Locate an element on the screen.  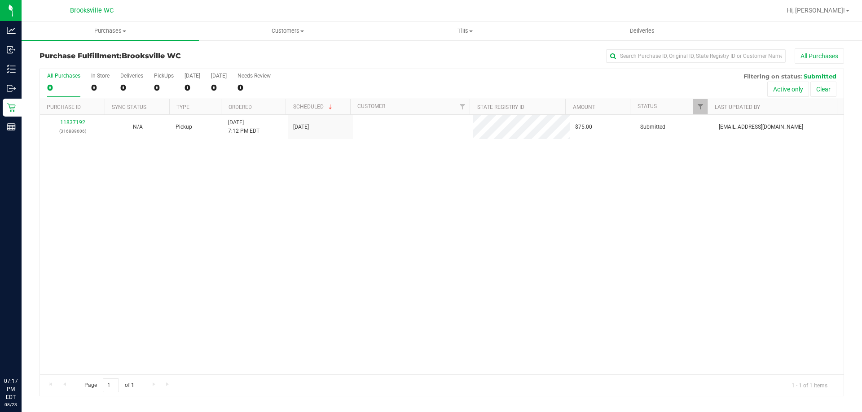
inline-svg: Outbound is located at coordinates (11, 88).